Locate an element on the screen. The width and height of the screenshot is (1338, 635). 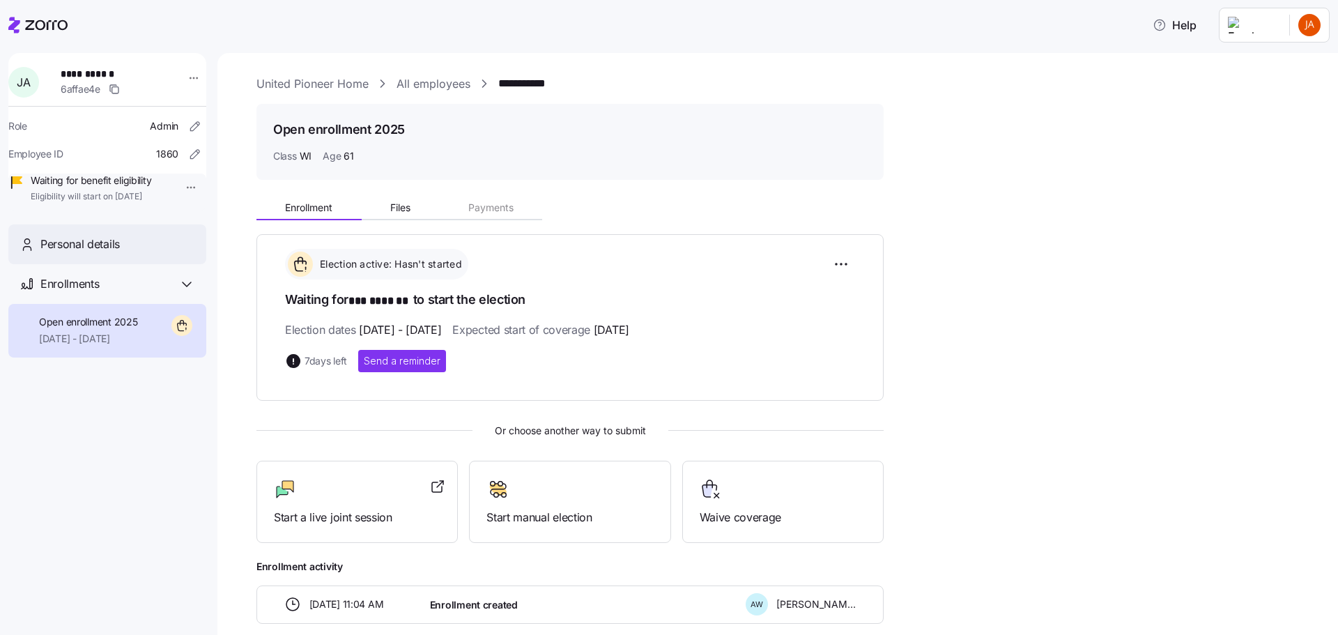
button: Help is located at coordinates (1174, 25).